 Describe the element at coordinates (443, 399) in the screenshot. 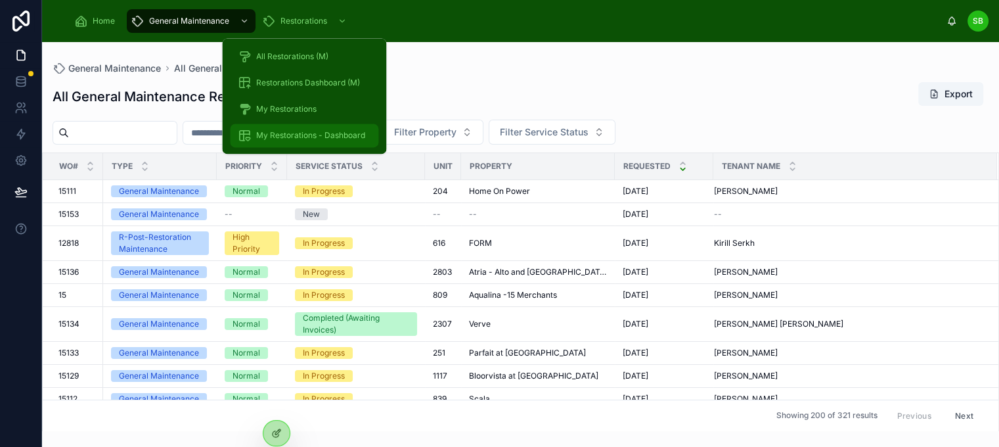

I see `a: 839` at that location.